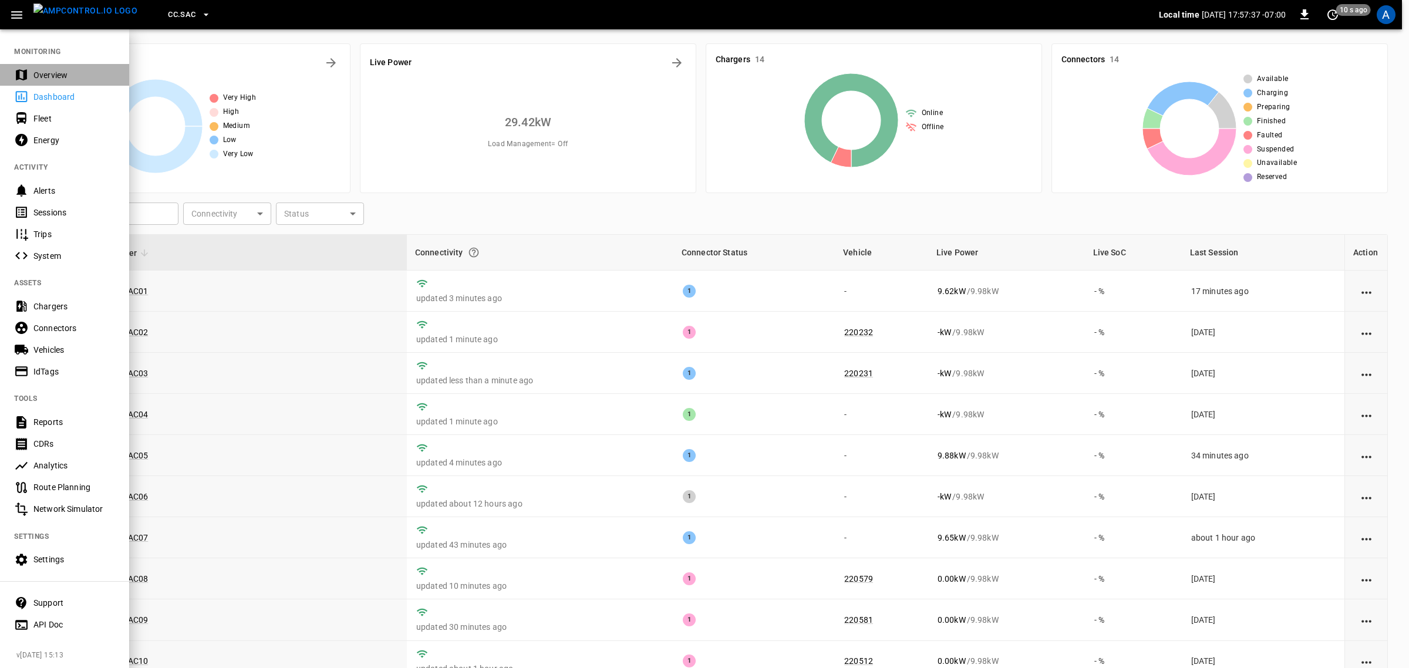  I want to click on div: IdTags, so click(74, 372).